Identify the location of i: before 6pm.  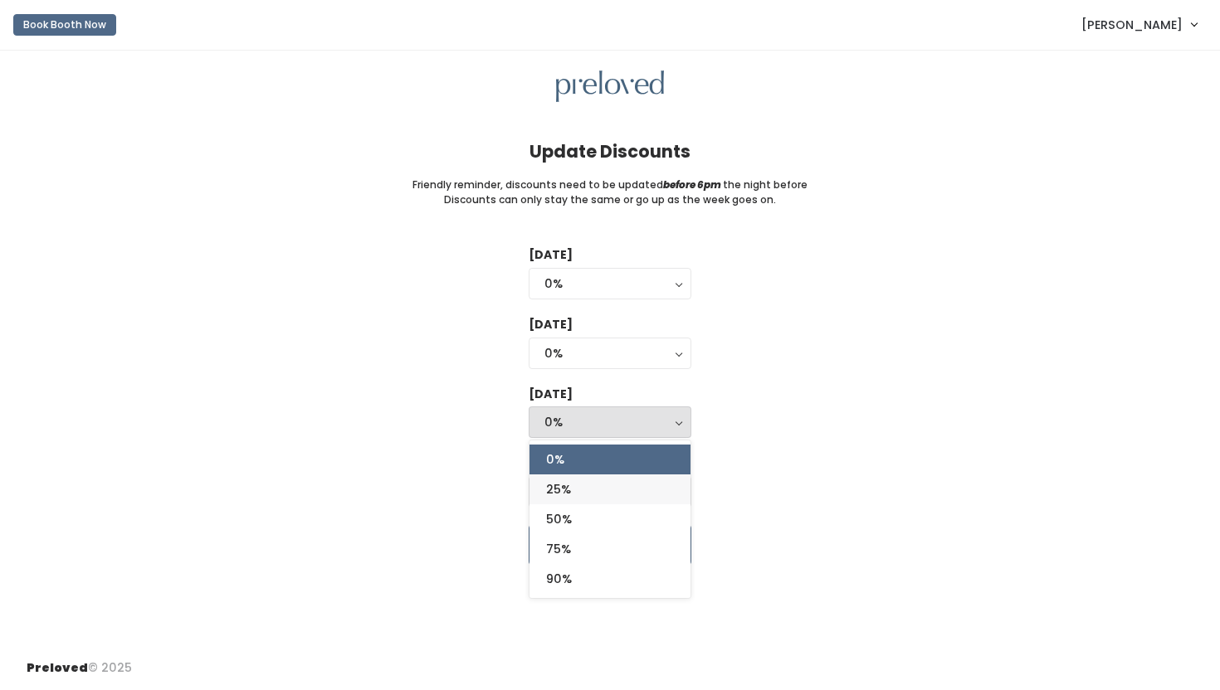
(692, 184).